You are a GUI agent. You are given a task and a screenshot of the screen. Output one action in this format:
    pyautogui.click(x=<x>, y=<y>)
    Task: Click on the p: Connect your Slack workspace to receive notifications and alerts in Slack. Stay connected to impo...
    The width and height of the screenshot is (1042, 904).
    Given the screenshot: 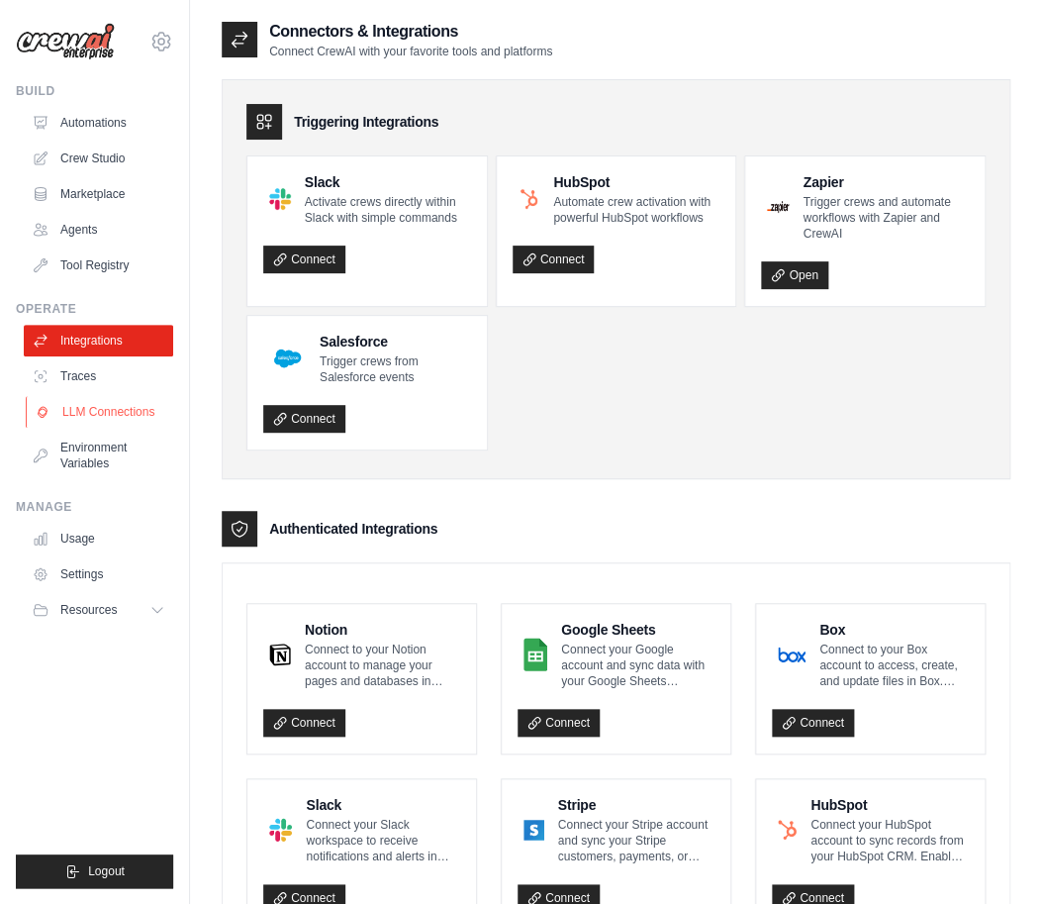 What is the action you would take?
    pyautogui.click(x=383, y=840)
    